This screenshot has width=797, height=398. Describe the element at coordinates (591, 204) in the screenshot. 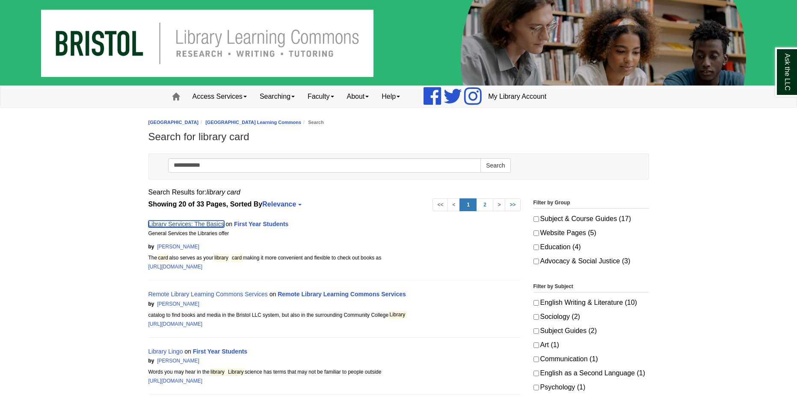

I see `legend: Filter by Group` at that location.